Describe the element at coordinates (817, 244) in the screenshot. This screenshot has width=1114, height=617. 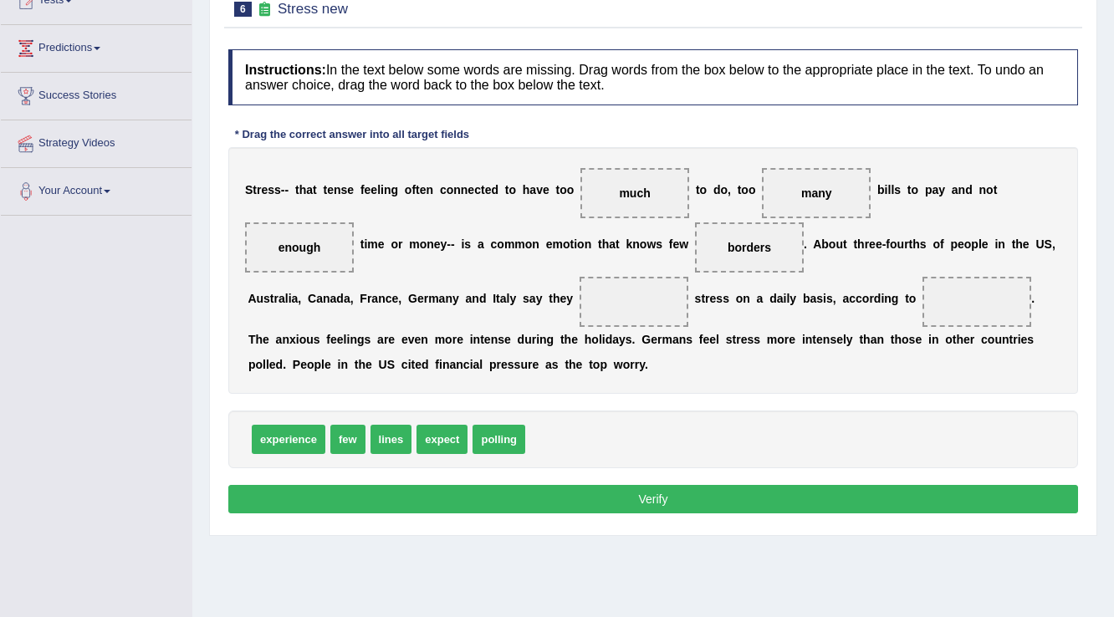
I see `b: A` at that location.